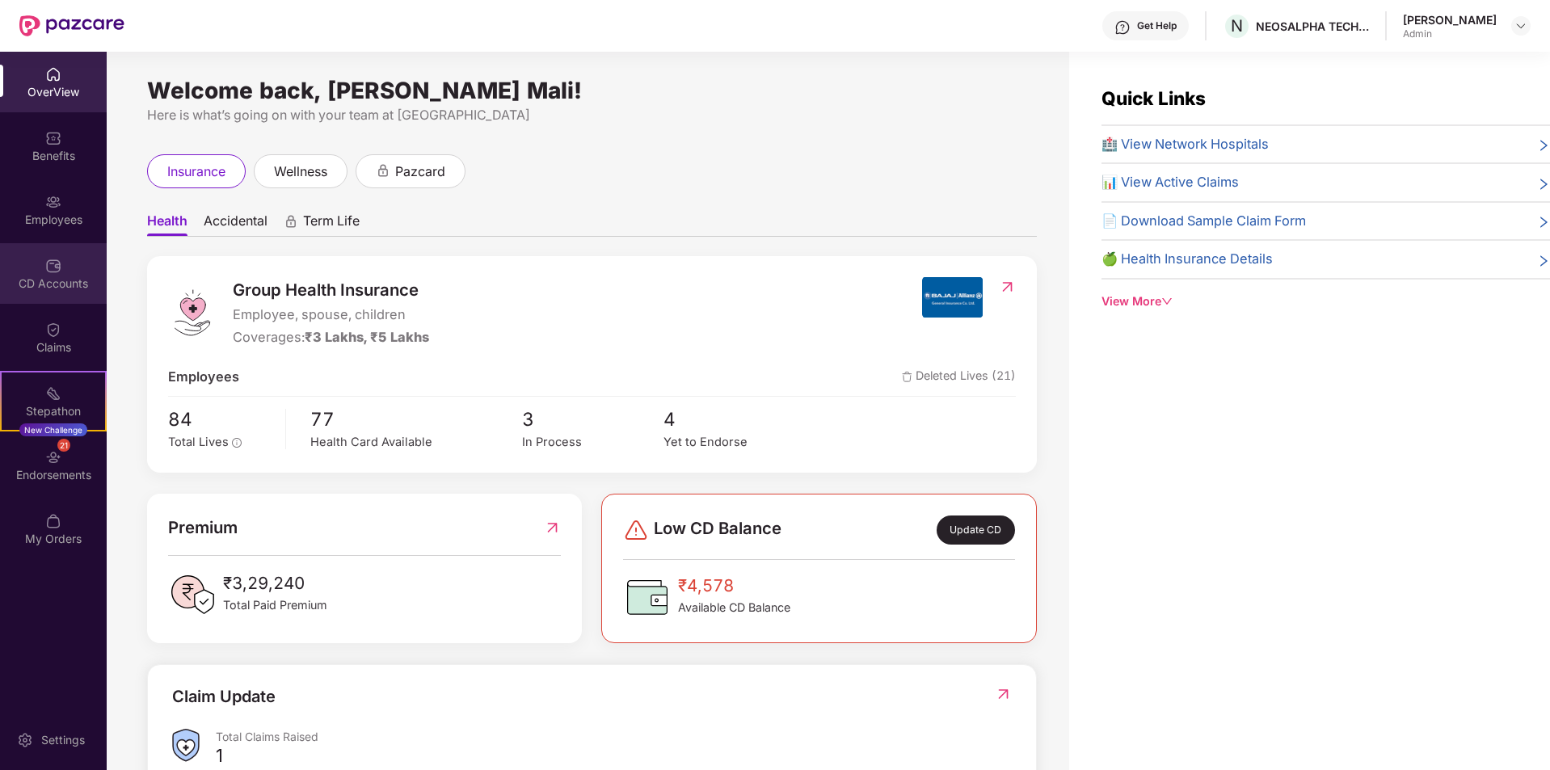 Image resolution: width=1550 pixels, height=770 pixels. Describe the element at coordinates (592, 419) in the screenshot. I see `span: 3` at that location.